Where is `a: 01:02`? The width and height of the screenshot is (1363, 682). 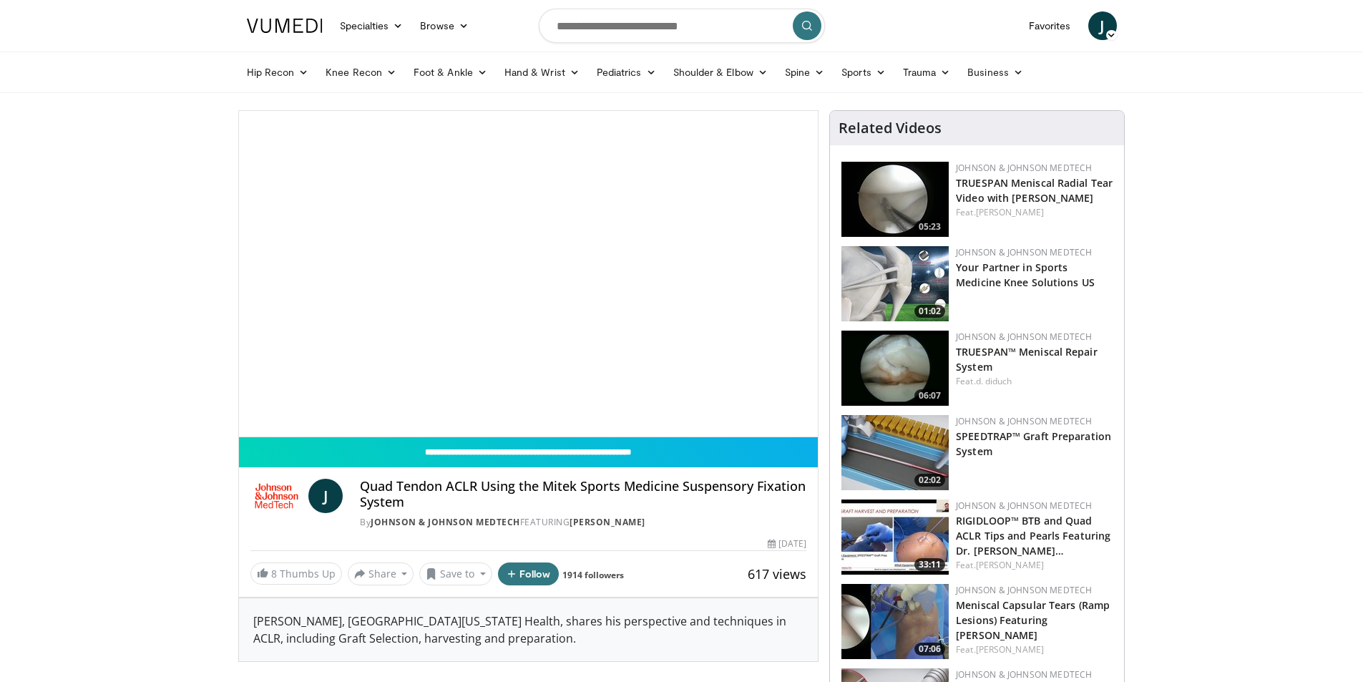
a: 01:02 is located at coordinates (895, 283).